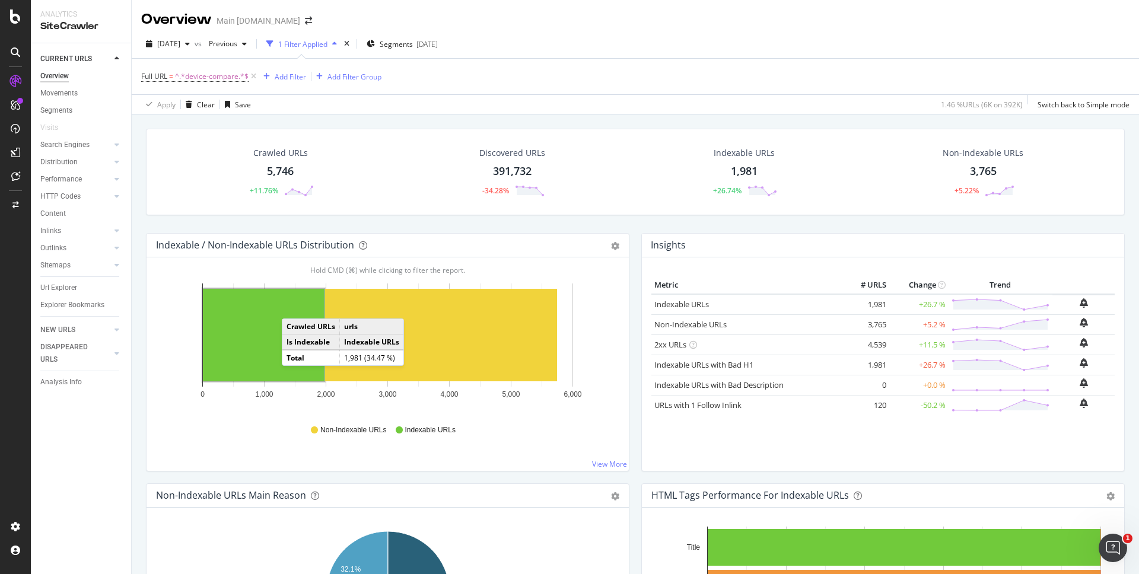 This screenshot has width=1139, height=574. What do you see at coordinates (53, 248) in the screenshot?
I see `div: Outlinks` at bounding box center [53, 248].